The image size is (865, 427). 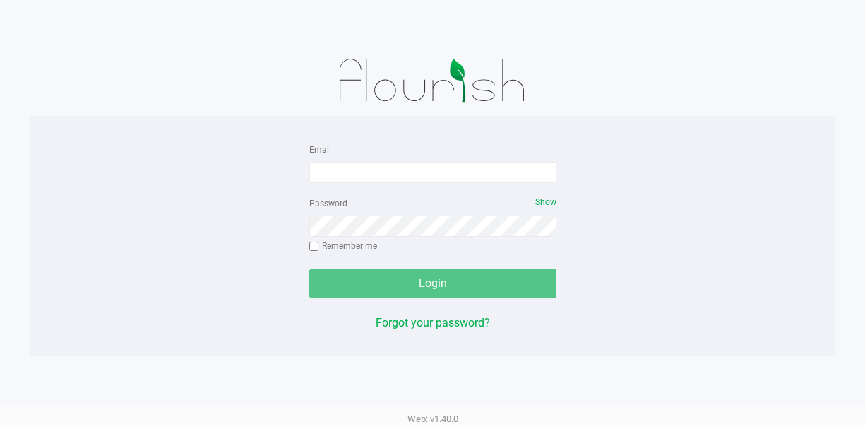 What do you see at coordinates (546, 202) in the screenshot?
I see `span: Show` at bounding box center [546, 202].